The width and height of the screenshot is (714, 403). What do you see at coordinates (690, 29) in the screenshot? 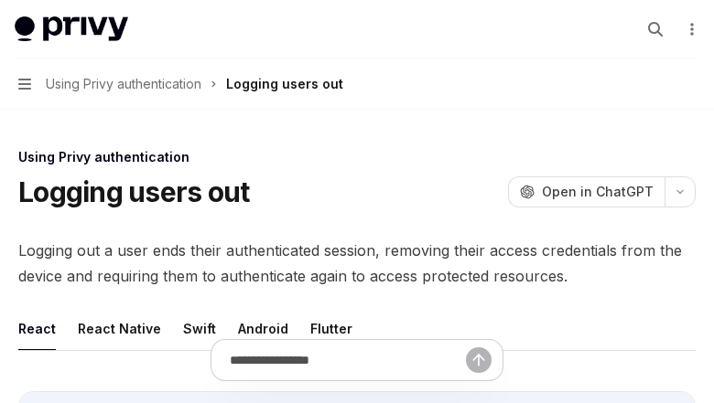
I see `button: More actions` at bounding box center [690, 29].